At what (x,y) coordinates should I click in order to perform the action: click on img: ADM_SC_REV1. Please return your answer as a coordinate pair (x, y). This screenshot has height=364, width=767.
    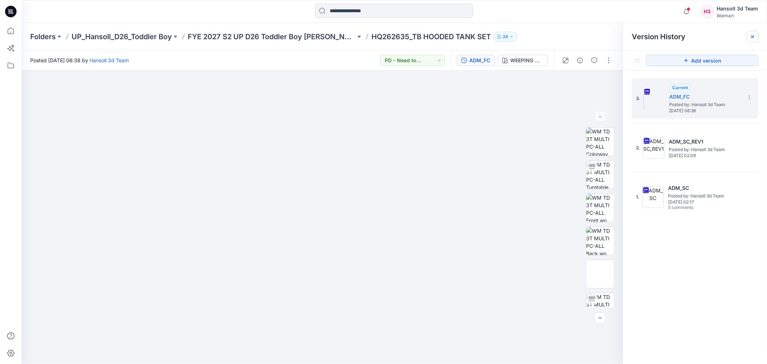
    Looking at the image, I should click on (654, 148).